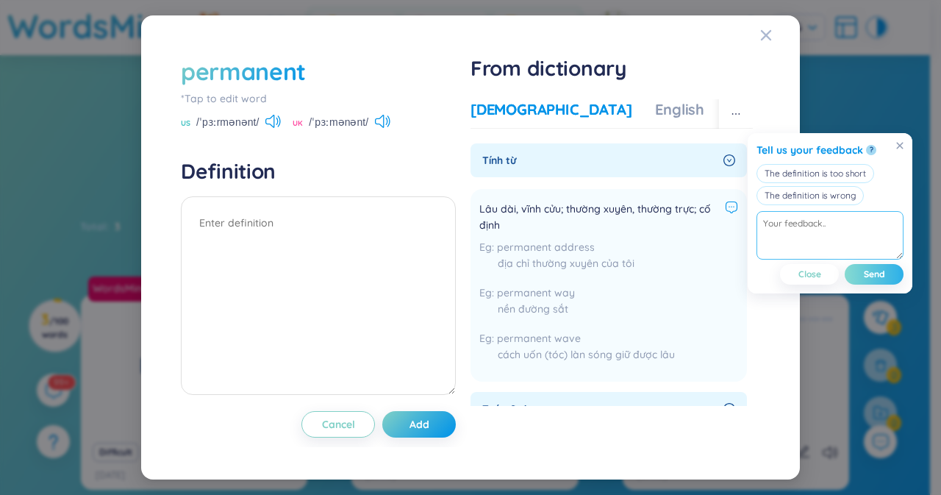 This screenshot has height=495, width=941. Describe the element at coordinates (546, 247) in the screenshot. I see `span: permanent address` at that location.